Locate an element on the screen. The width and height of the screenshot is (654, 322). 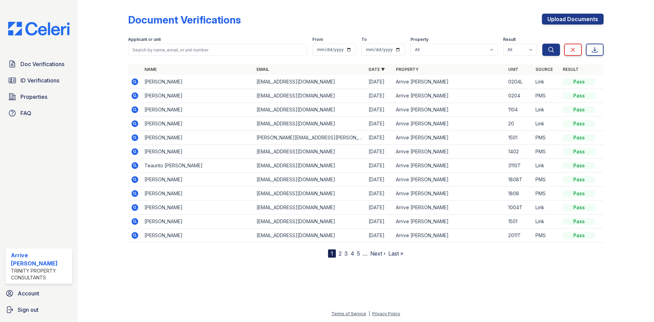
a: 2 is located at coordinates (340, 253).